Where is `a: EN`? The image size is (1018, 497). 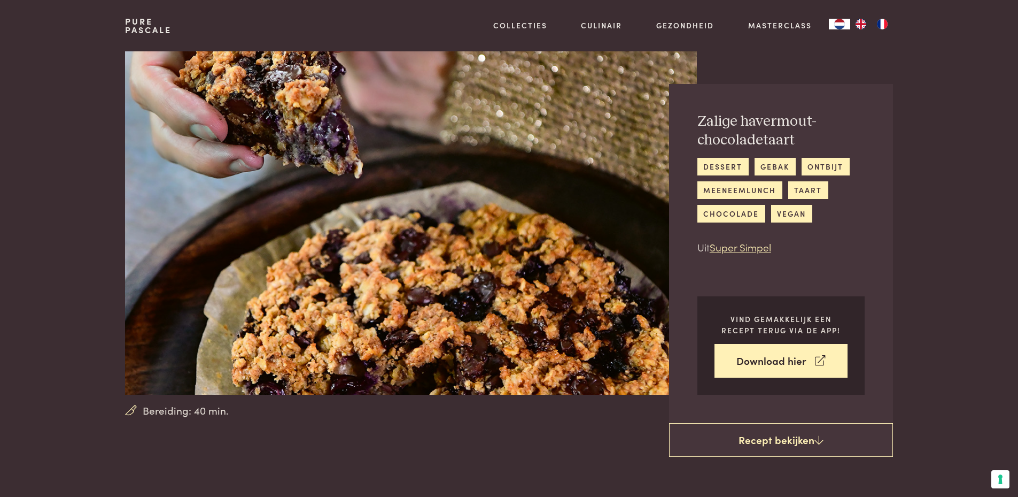
a: EN is located at coordinates (861, 24).